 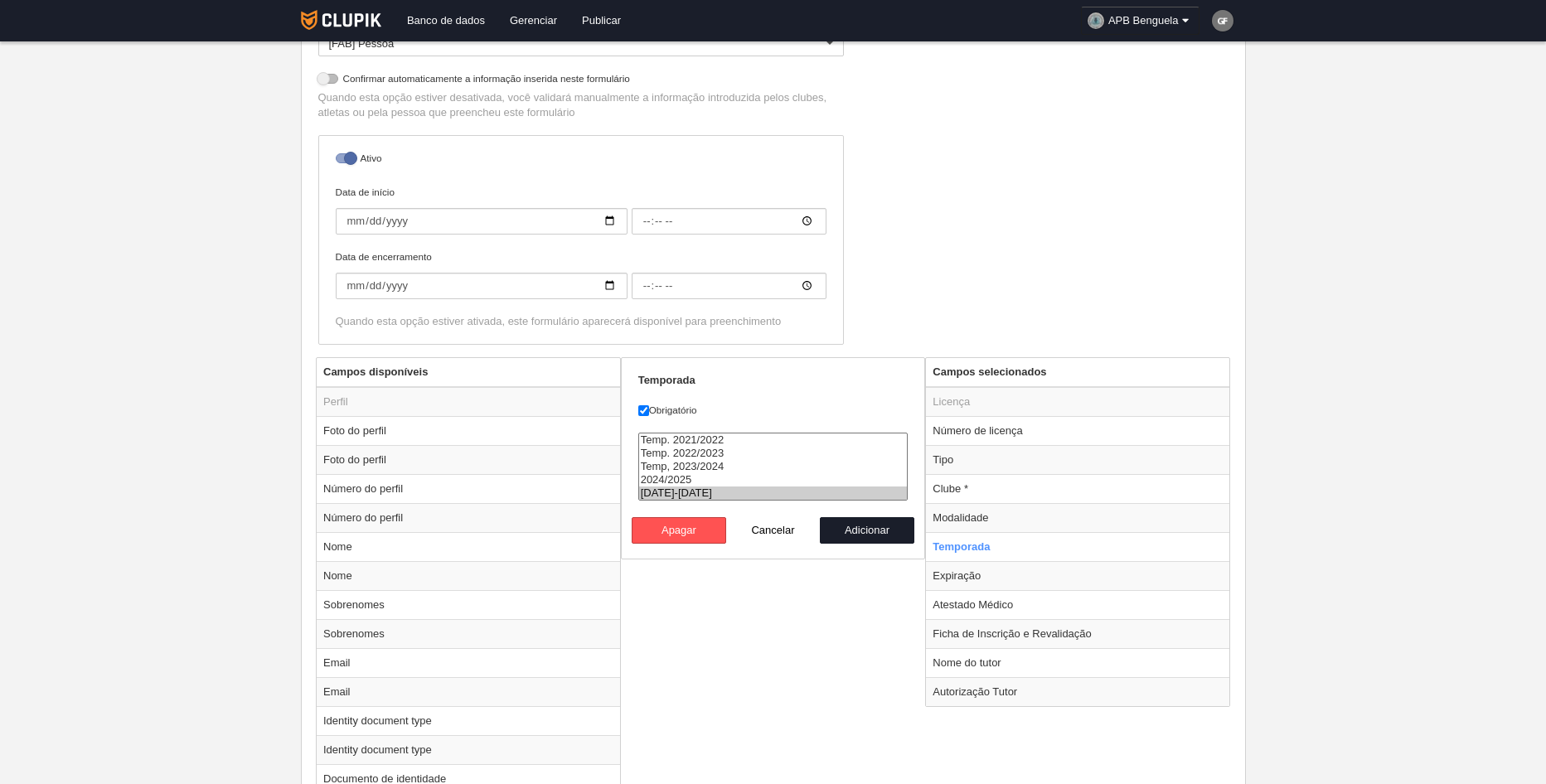 What do you see at coordinates (1077, 575) in the screenshot?
I see `td: Expiração` at bounding box center [1077, 575].